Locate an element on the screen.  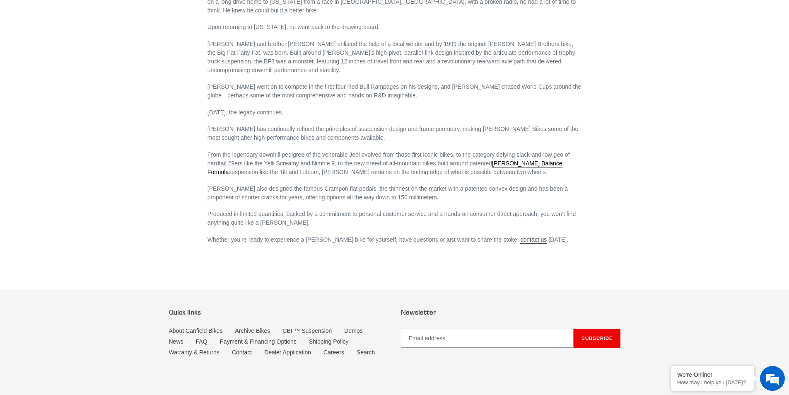
a: Search is located at coordinates (366, 352).